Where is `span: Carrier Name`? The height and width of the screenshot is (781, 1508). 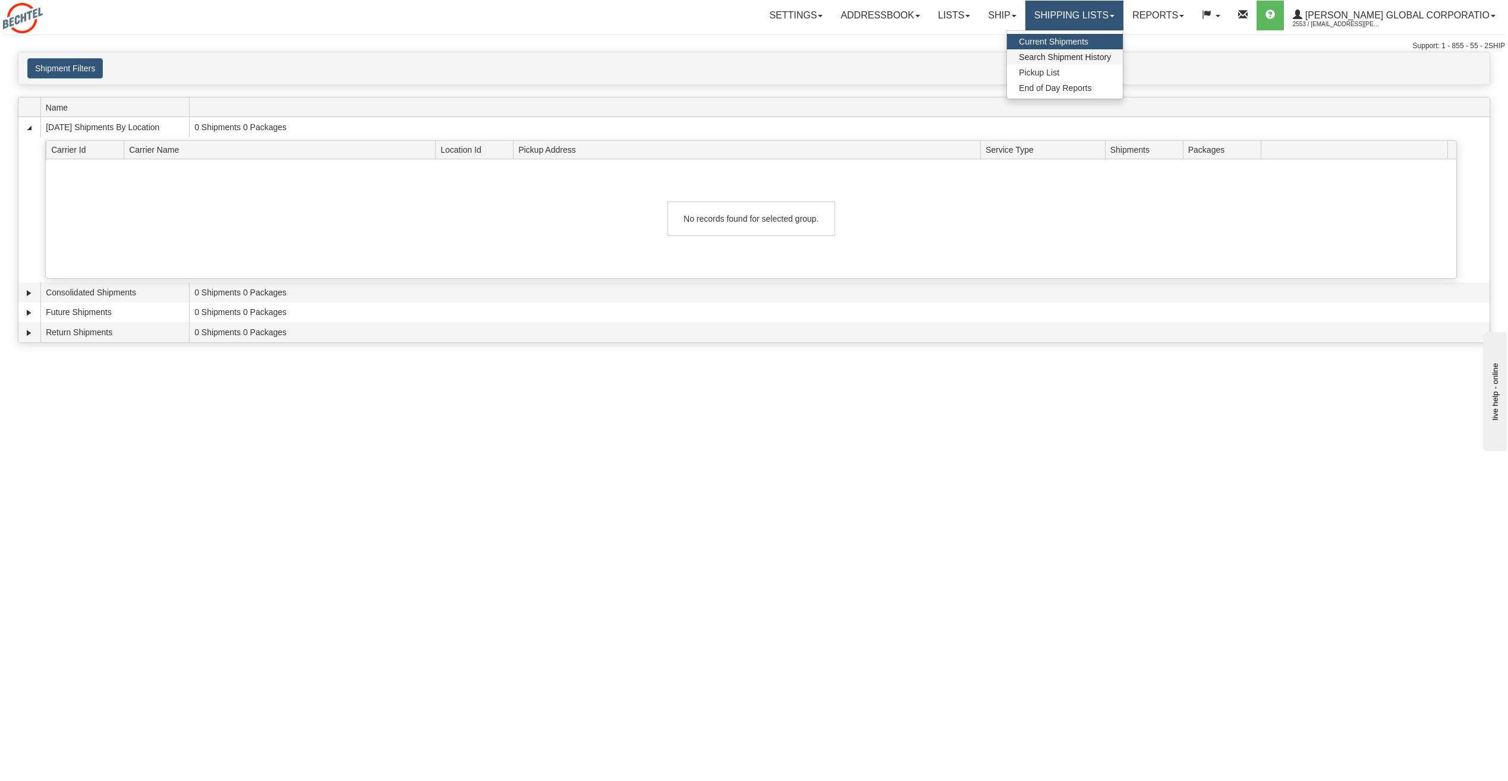
span: Carrier Name is located at coordinates (282, 149).